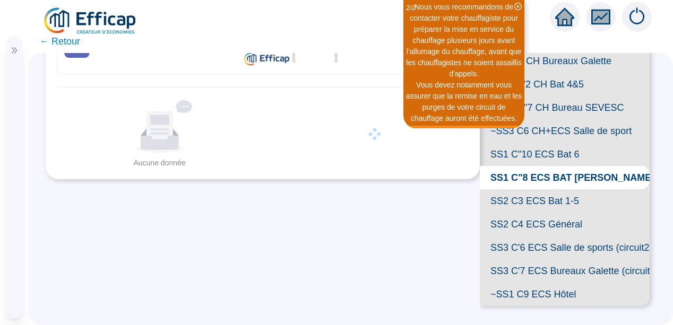 The image size is (673, 325). Describe the element at coordinates (565, 84) in the screenshot. I see `span: ~SS2 C'2 CH Bat 4&5` at that location.